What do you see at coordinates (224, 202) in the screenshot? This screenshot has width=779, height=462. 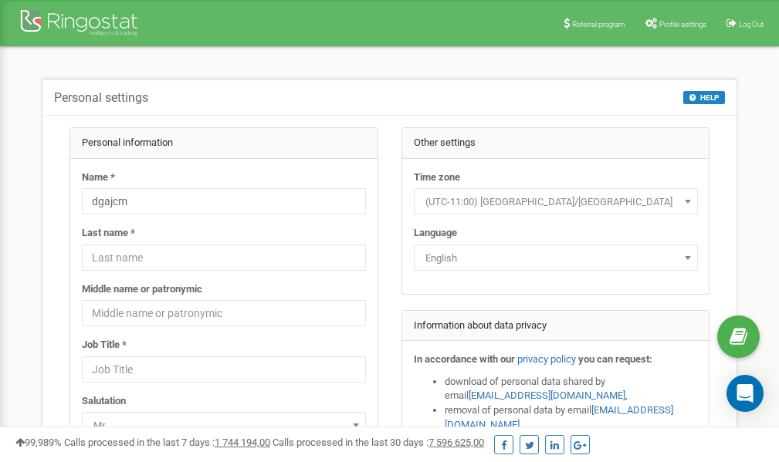 I see `input: Name` at bounding box center [224, 202].